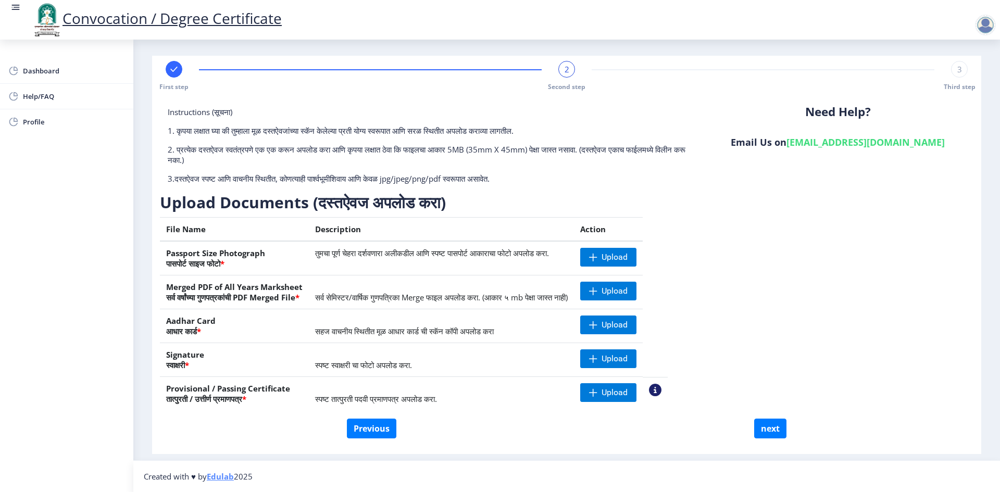  Describe the element at coordinates (47, 20) in the screenshot. I see `img: logo` at that location.